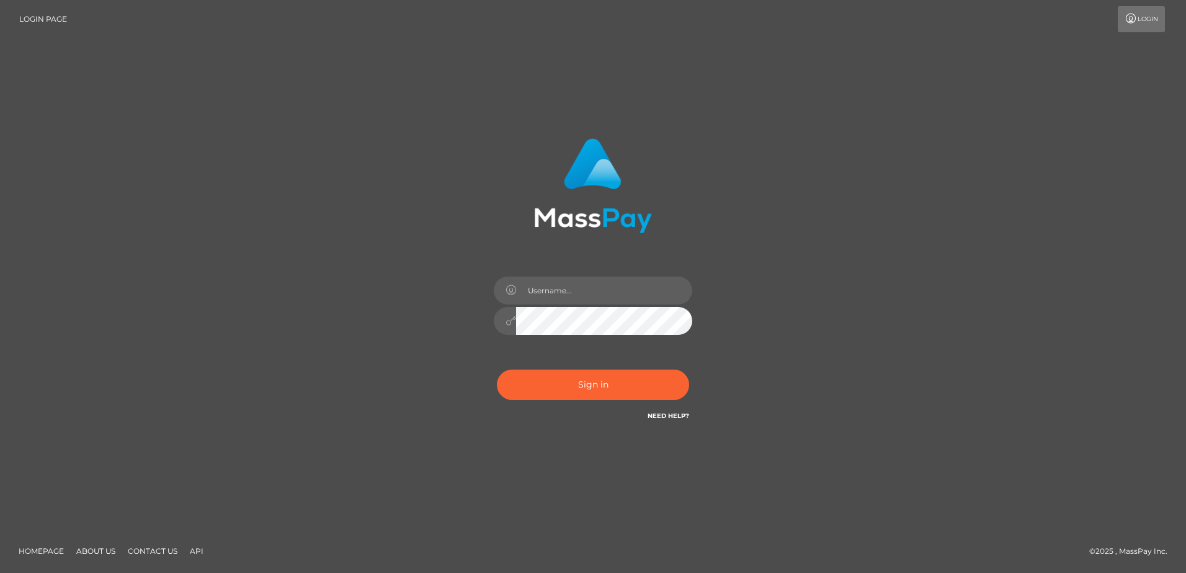 The height and width of the screenshot is (573, 1186). Describe the element at coordinates (153, 551) in the screenshot. I see `a: Contact Us` at that location.